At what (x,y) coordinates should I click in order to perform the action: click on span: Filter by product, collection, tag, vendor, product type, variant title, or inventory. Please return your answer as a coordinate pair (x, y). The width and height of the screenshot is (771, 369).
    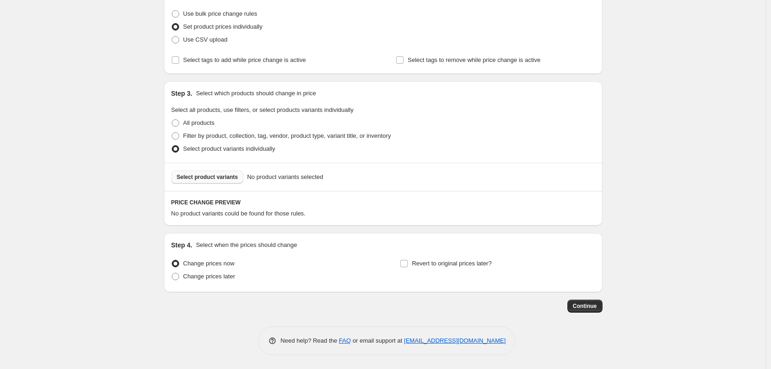
    Looking at the image, I should click on (287, 135).